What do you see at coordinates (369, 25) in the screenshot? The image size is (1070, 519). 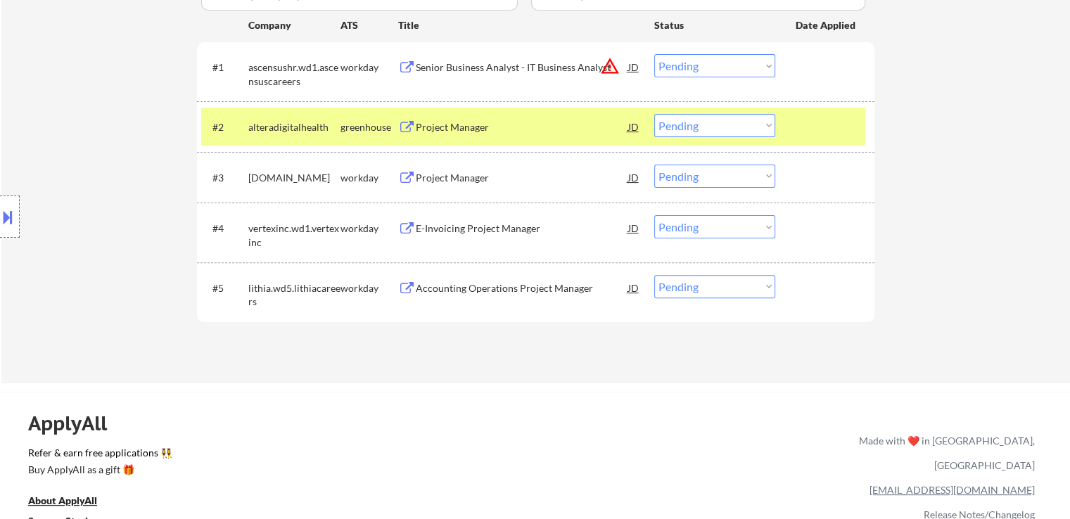 I see `div: ATS` at bounding box center [369, 25].